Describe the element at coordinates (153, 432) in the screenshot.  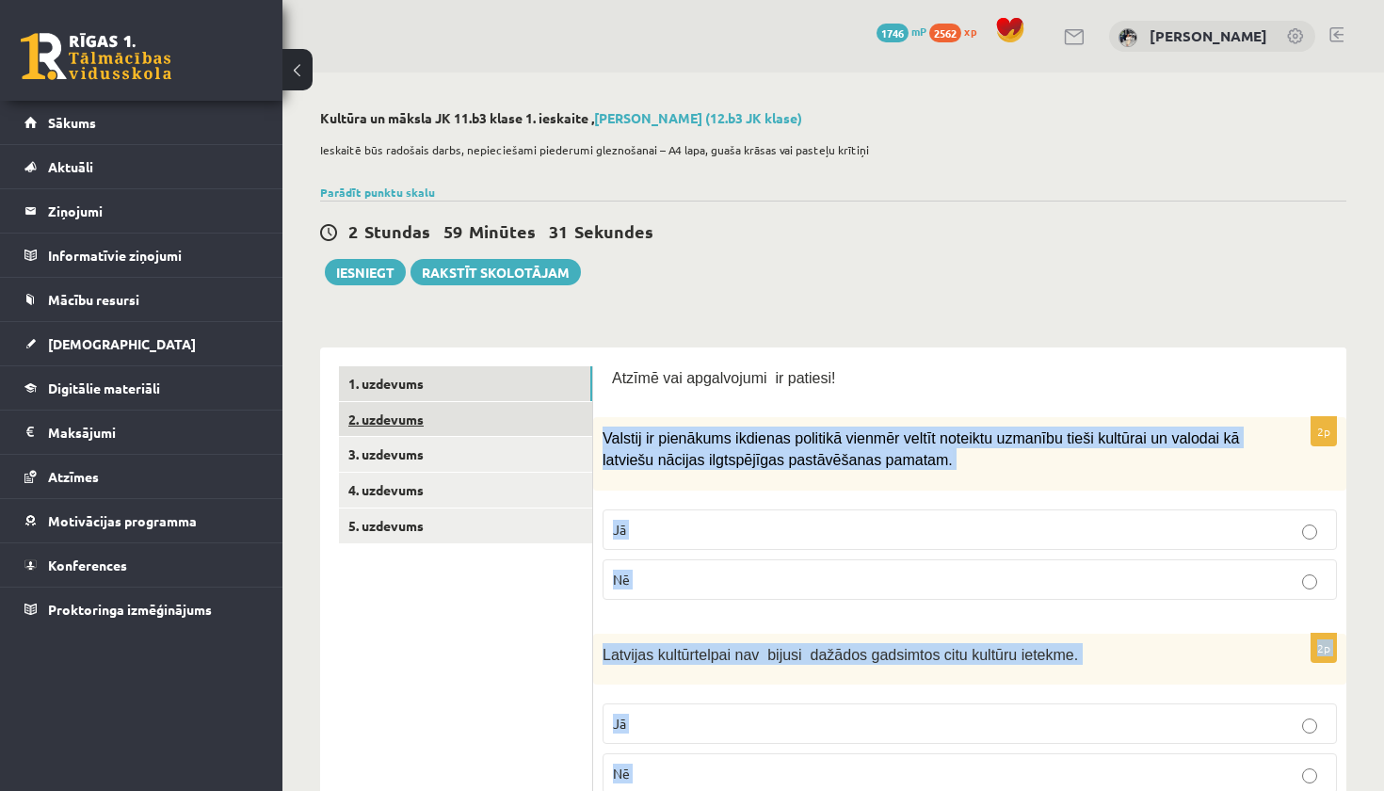
I see `legend: Maksājumi` at that location.